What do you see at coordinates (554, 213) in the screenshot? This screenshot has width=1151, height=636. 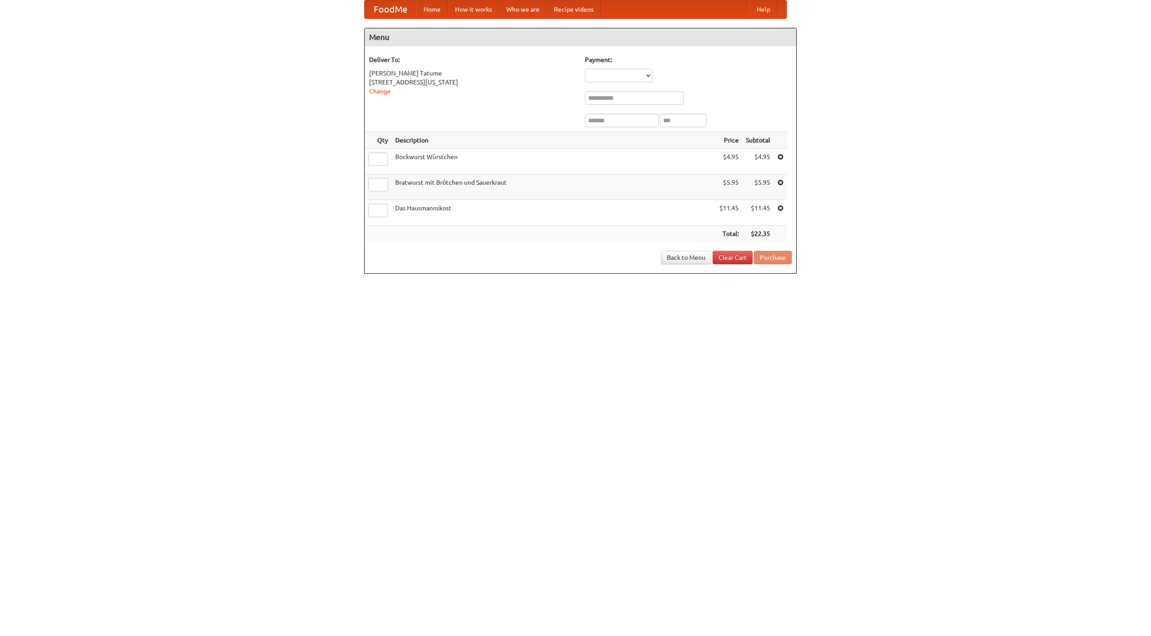 I see `td: Das Hausmannskost` at bounding box center [554, 213].